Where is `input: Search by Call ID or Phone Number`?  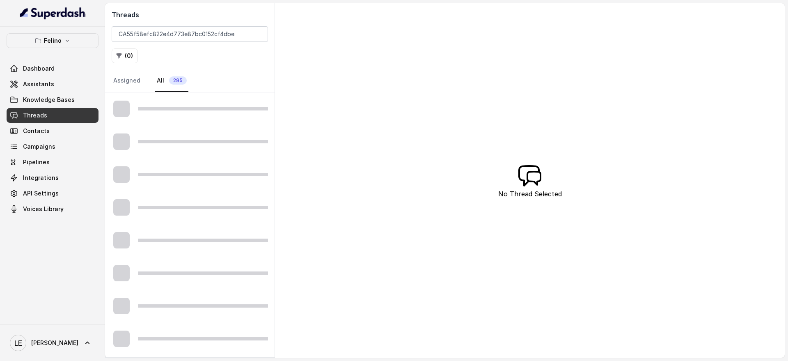 input: Search by Call ID or Phone Number is located at coordinates (190, 34).